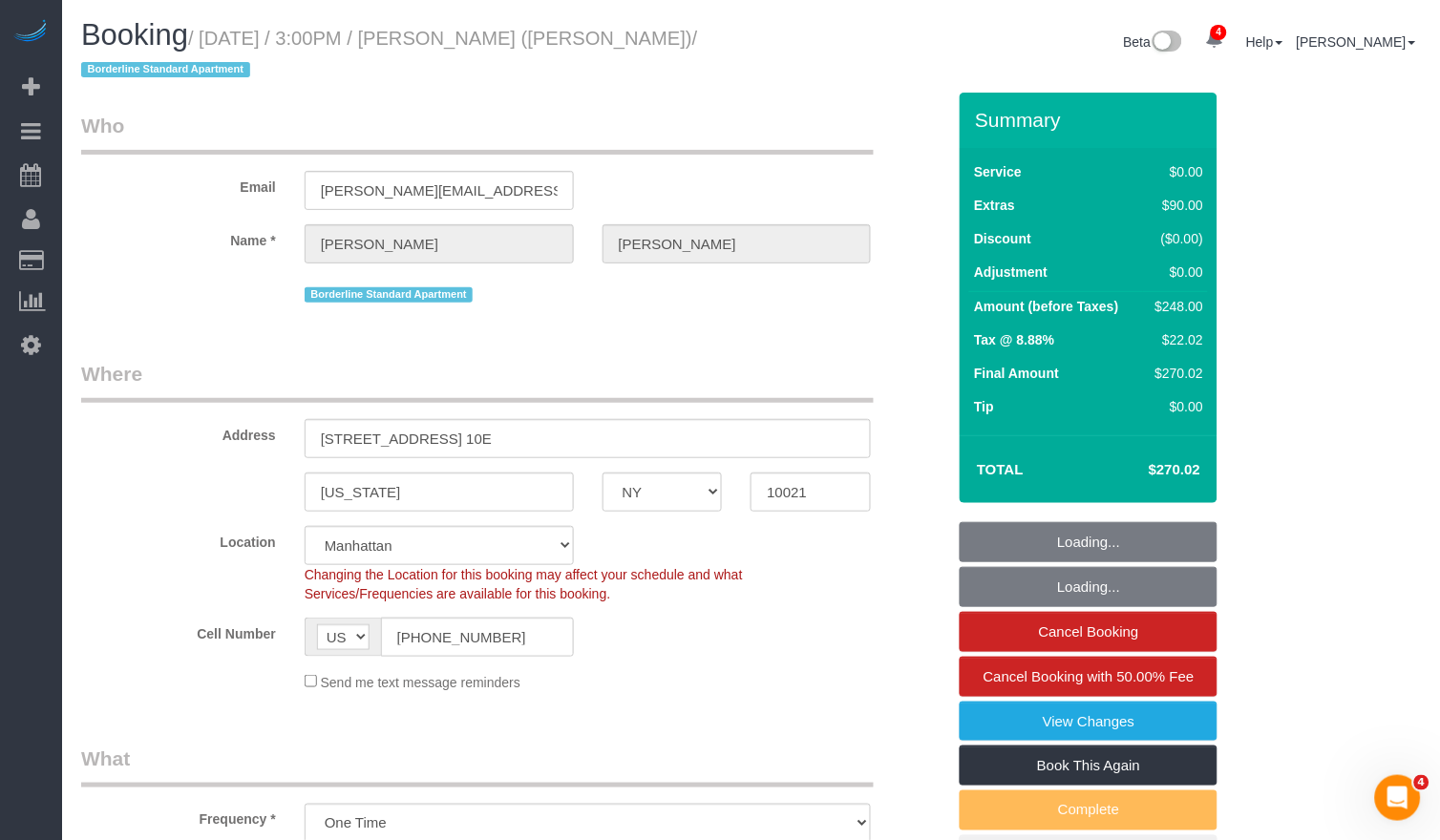 The height and width of the screenshot is (840, 1440). I want to click on a: 4, so click(1214, 40).